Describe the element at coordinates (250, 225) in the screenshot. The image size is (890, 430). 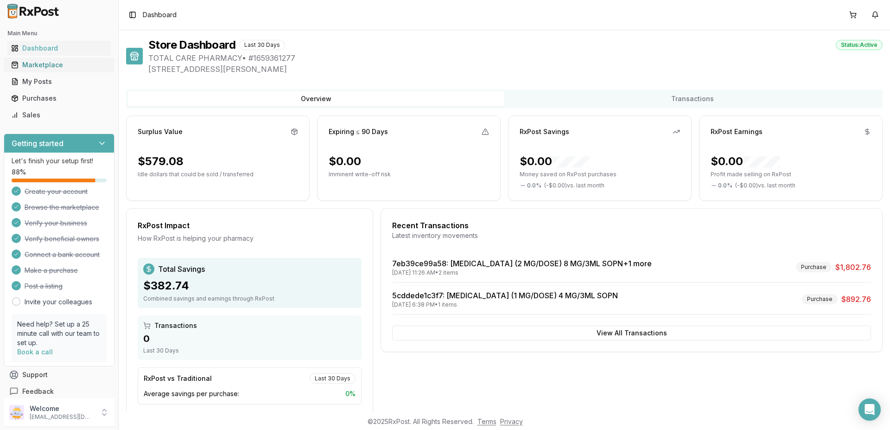
I see `div: RxPost Impact` at that location.